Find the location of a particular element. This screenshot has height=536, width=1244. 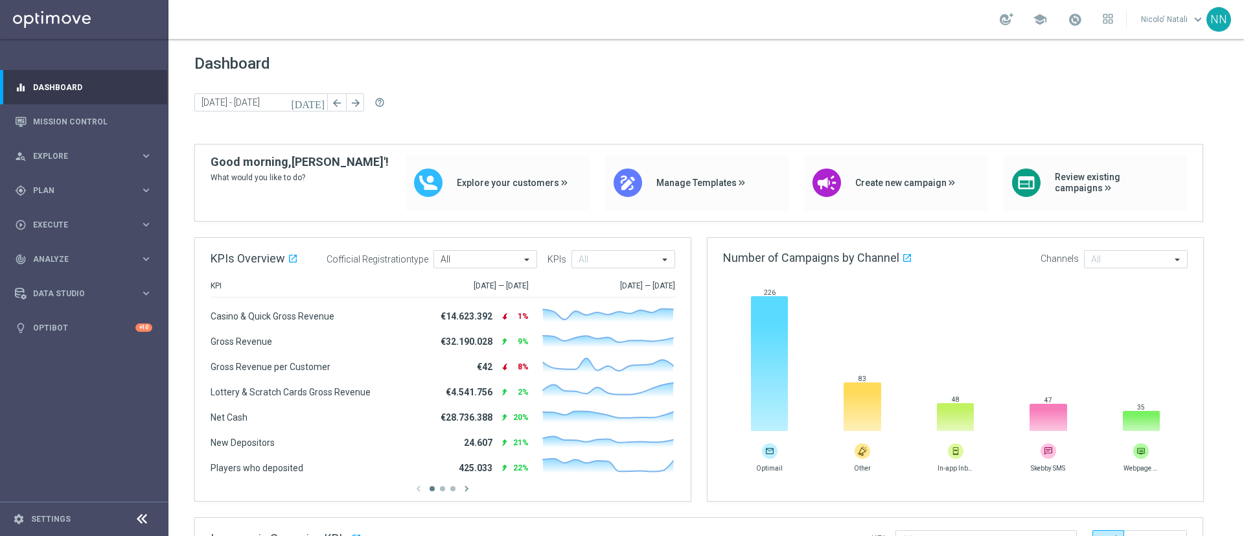

i: gps_fixed is located at coordinates (21, 190).